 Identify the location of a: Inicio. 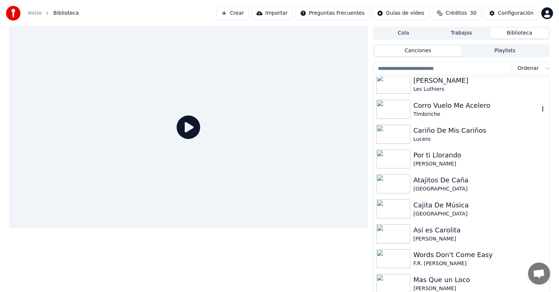
(35, 13).